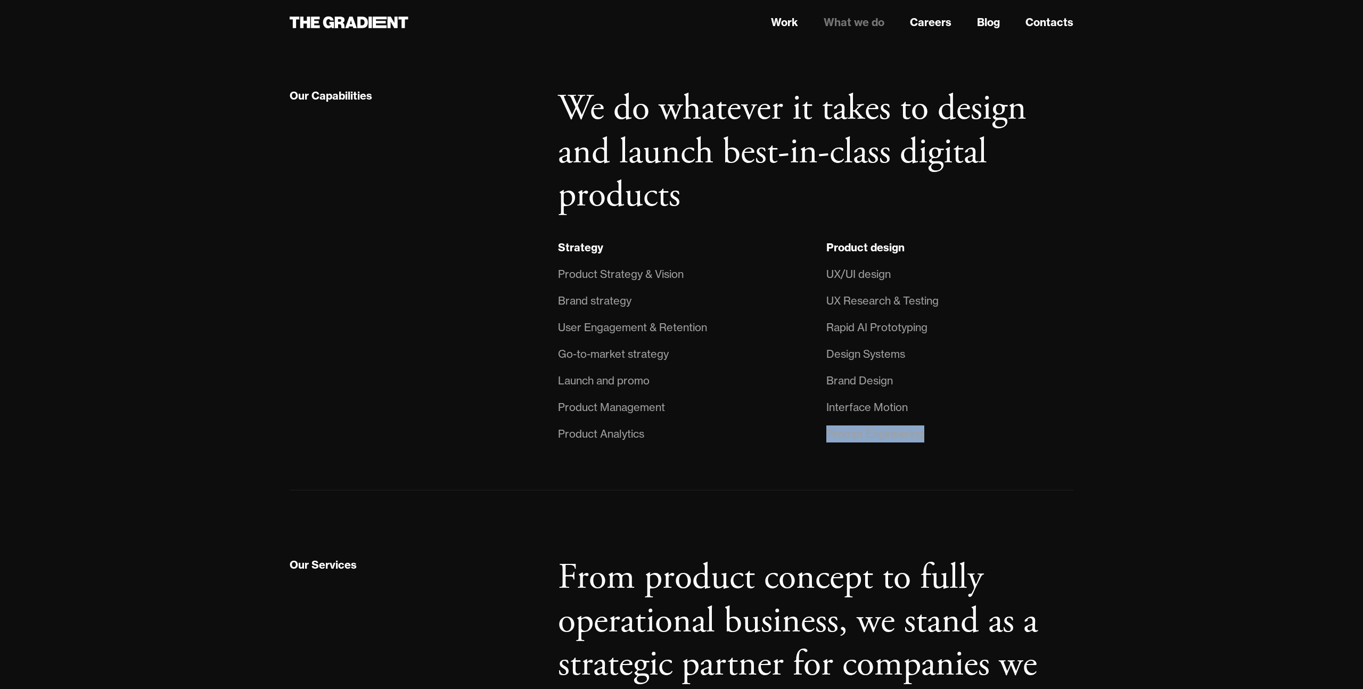  What do you see at coordinates (854, 22) in the screenshot?
I see `a: What we do` at bounding box center [854, 22].